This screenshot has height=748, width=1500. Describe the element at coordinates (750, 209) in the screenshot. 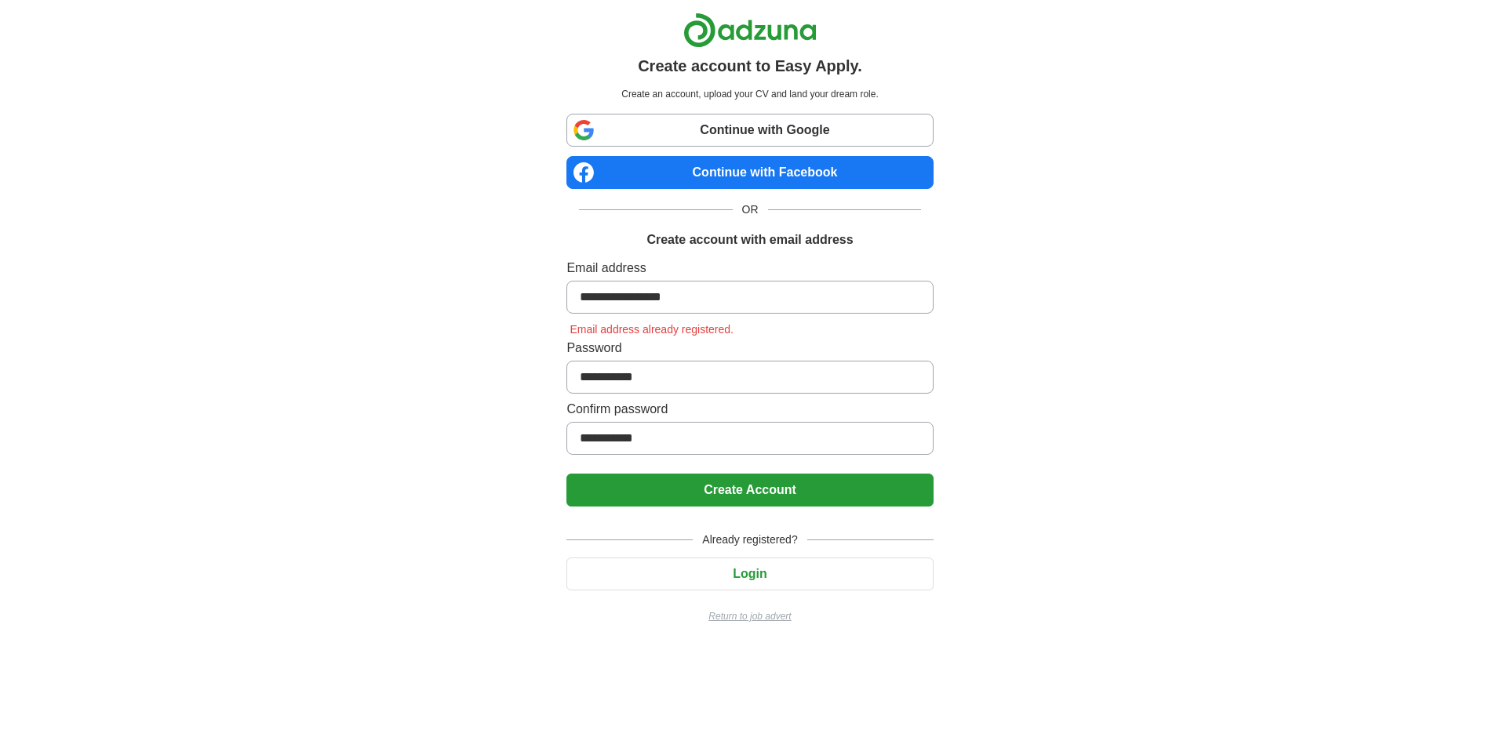

I see `span: OR` at that location.